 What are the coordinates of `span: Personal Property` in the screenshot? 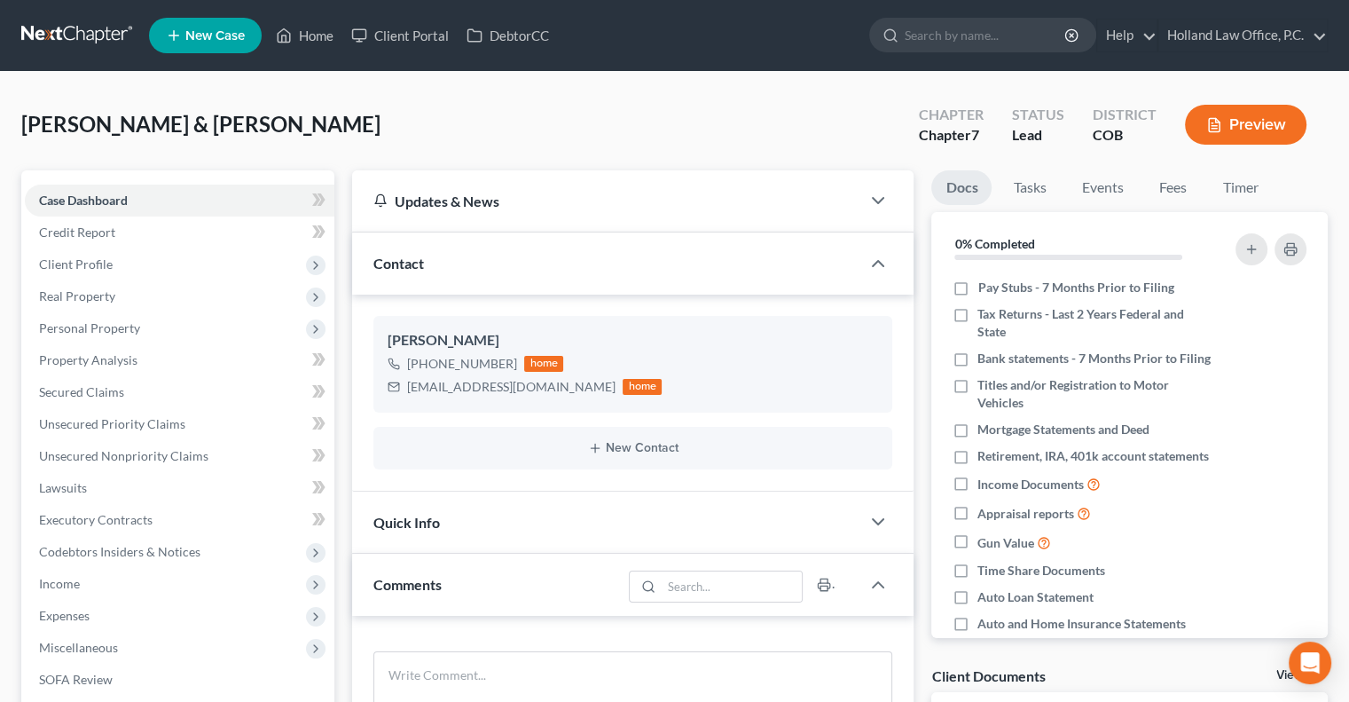 It's located at (90, 327).